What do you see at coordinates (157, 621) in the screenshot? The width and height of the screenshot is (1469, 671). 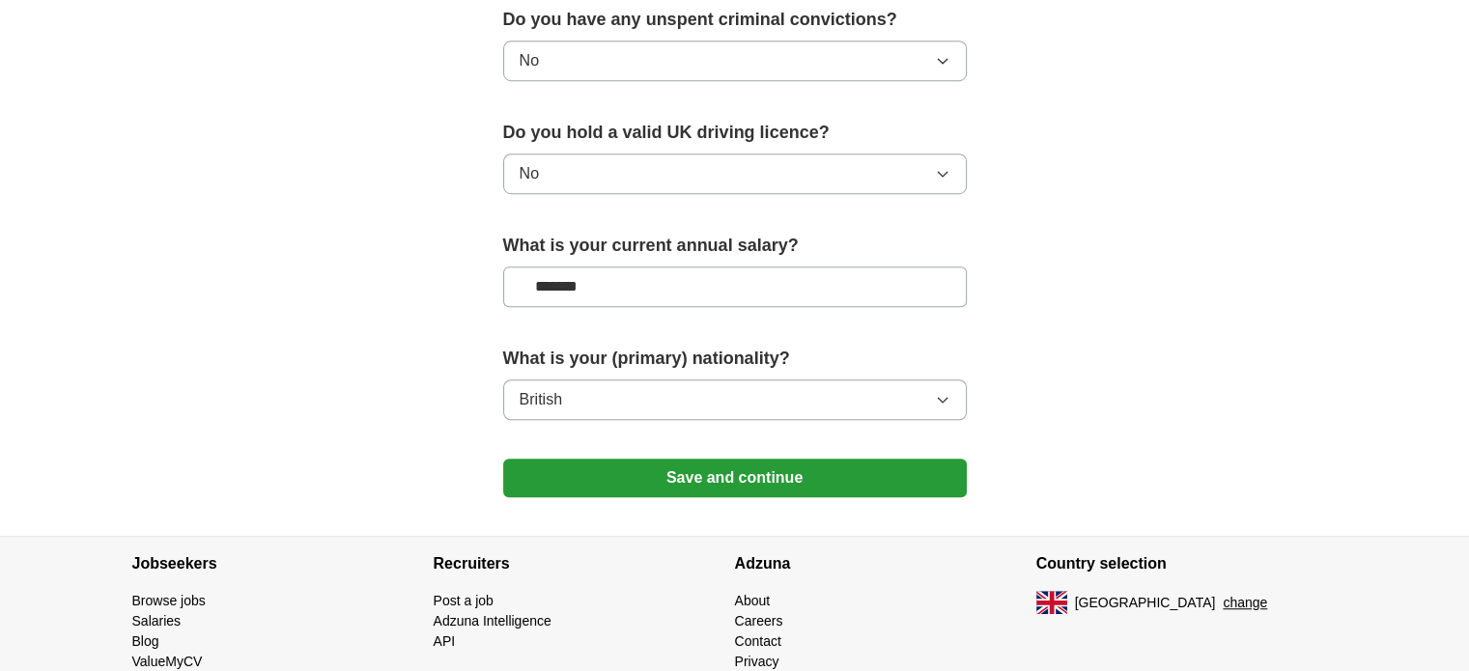 I see `a: Salaries` at bounding box center [157, 621].